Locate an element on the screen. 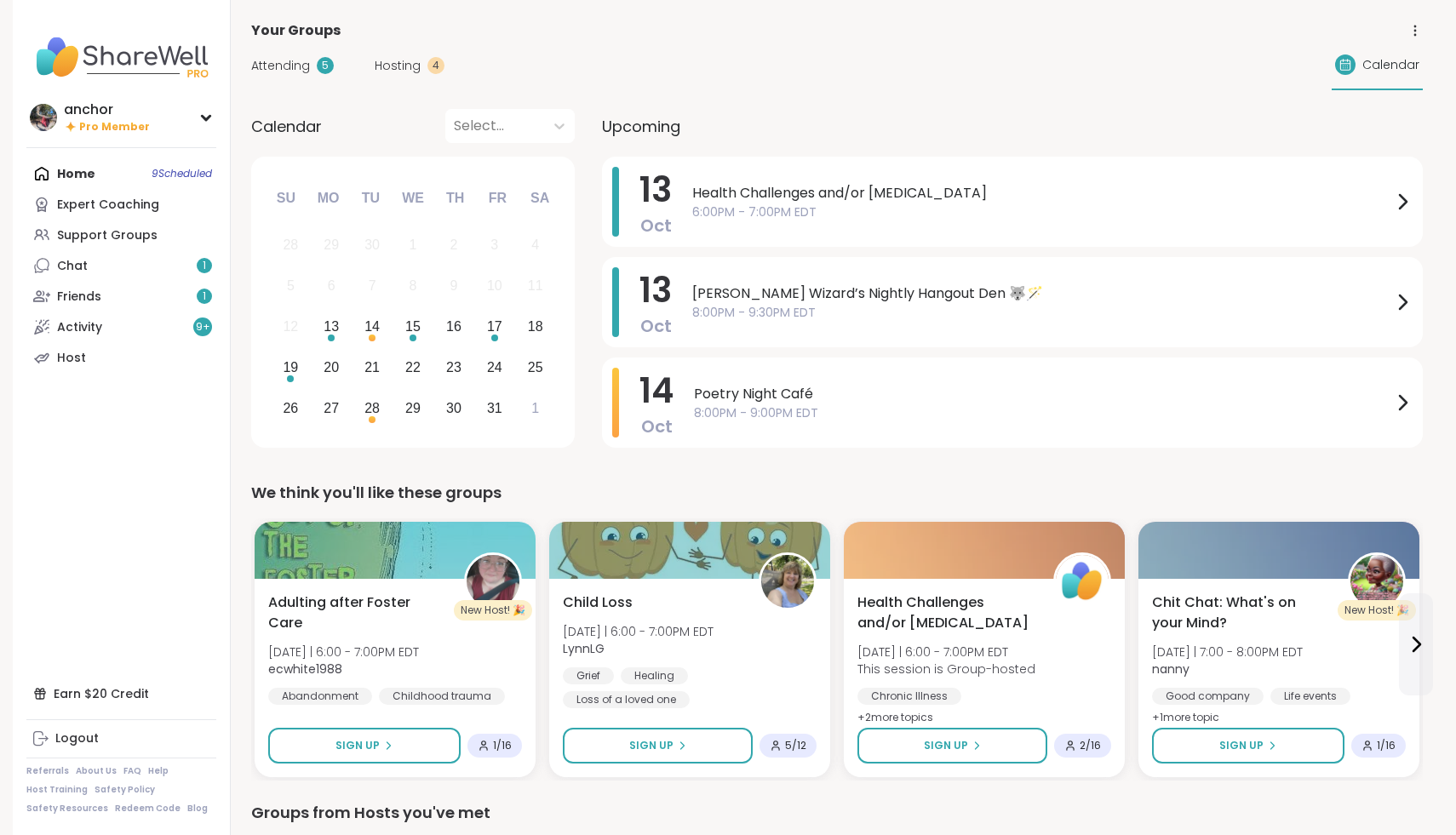 Image resolution: width=1456 pixels, height=835 pixels. div: Choose Saturday, October 18th, 2025 is located at coordinates (534, 327).